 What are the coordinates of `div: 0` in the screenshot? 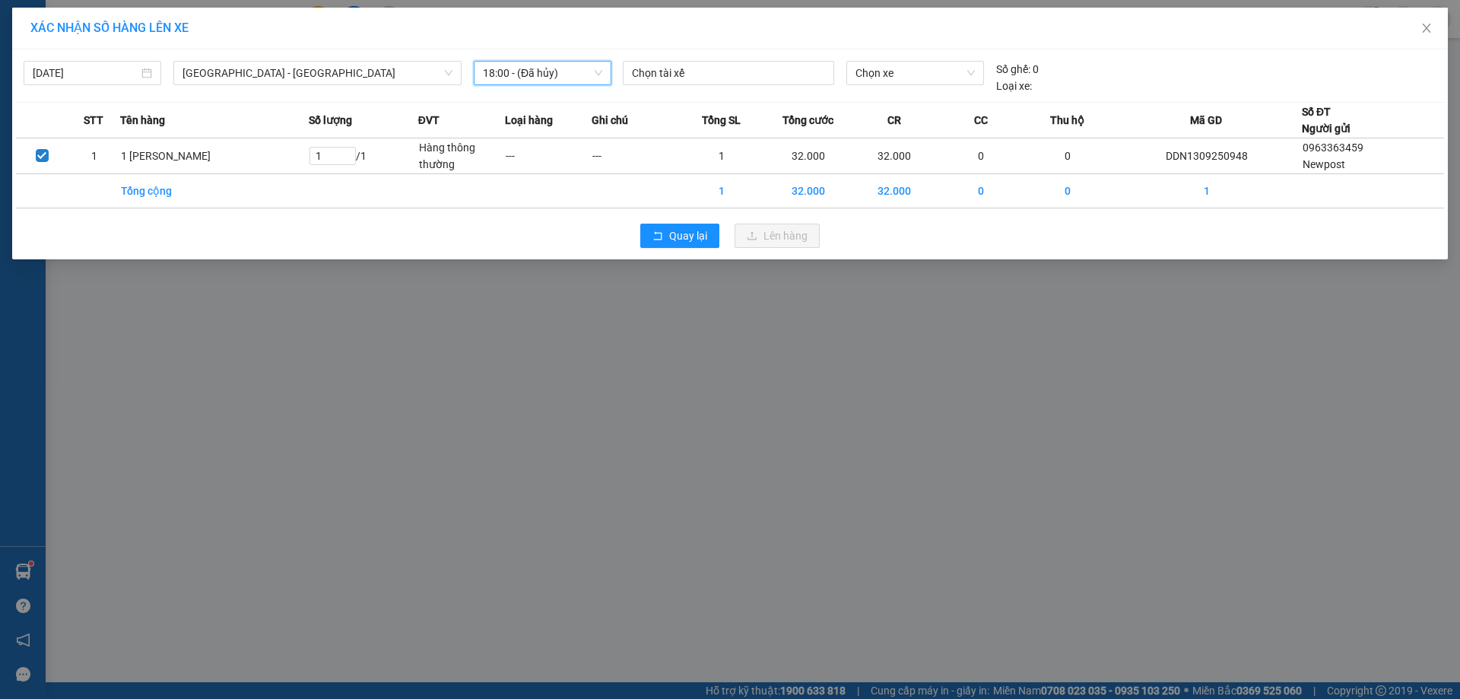 It's located at (1018, 69).